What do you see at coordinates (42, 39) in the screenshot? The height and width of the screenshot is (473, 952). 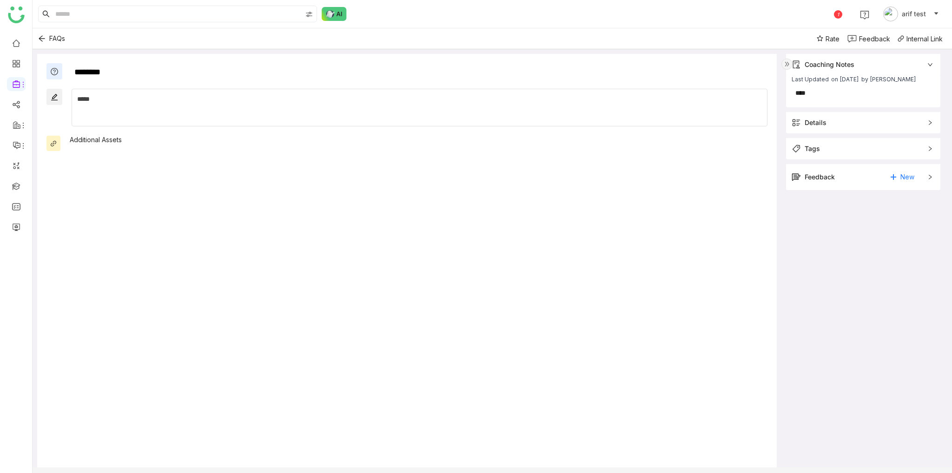 I see `button: Back` at bounding box center [42, 39].